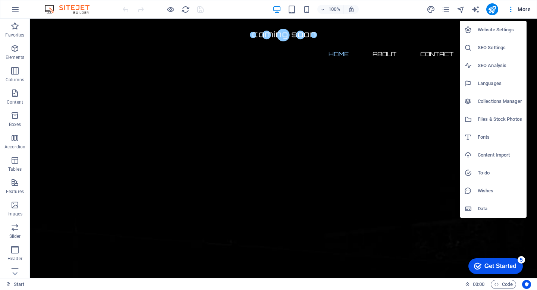 This screenshot has height=290, width=537. I want to click on div: Get Started, so click(39, 12).